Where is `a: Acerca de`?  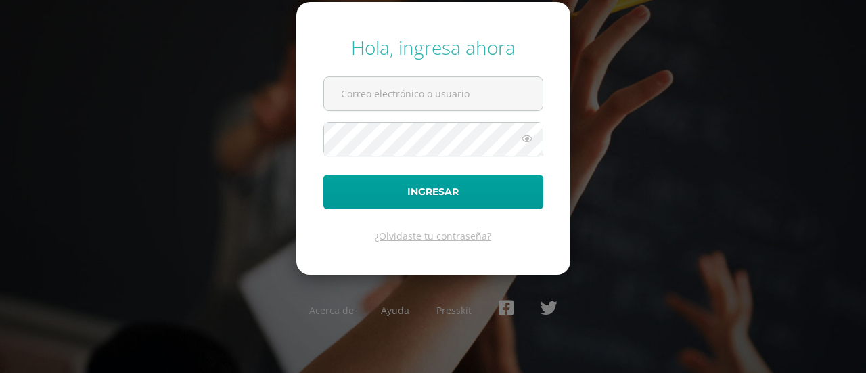 a: Acerca de is located at coordinates (331, 310).